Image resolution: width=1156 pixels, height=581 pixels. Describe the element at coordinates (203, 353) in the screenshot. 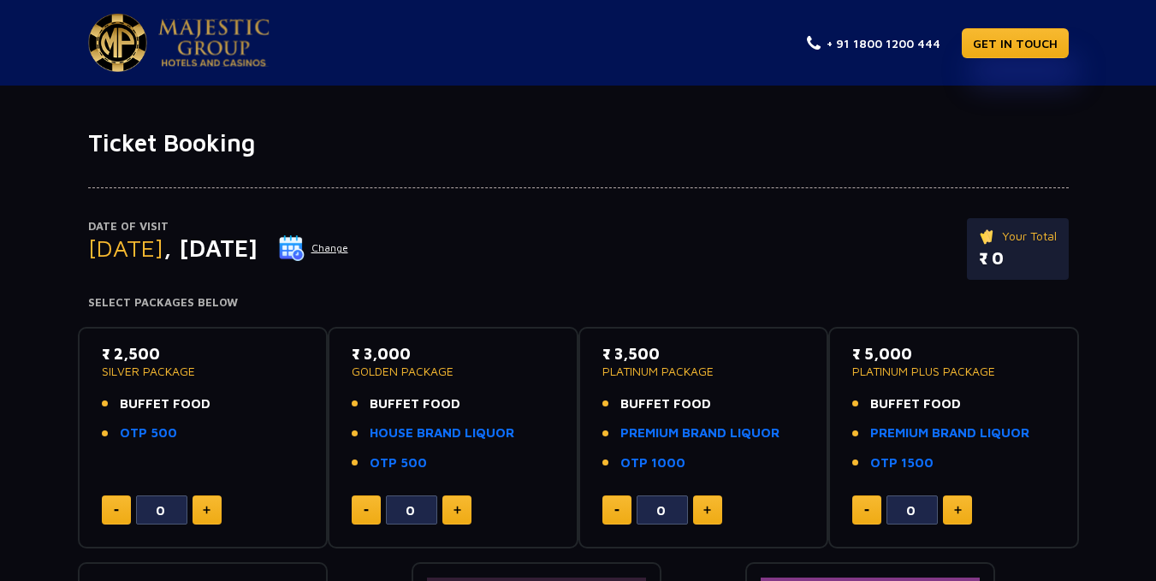

I see `p: ₹ 2,500` at that location.